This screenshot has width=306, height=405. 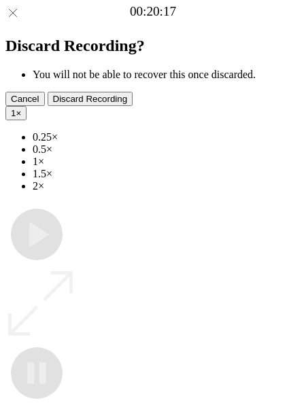 I want to click on li: 0.5×, so click(x=167, y=150).